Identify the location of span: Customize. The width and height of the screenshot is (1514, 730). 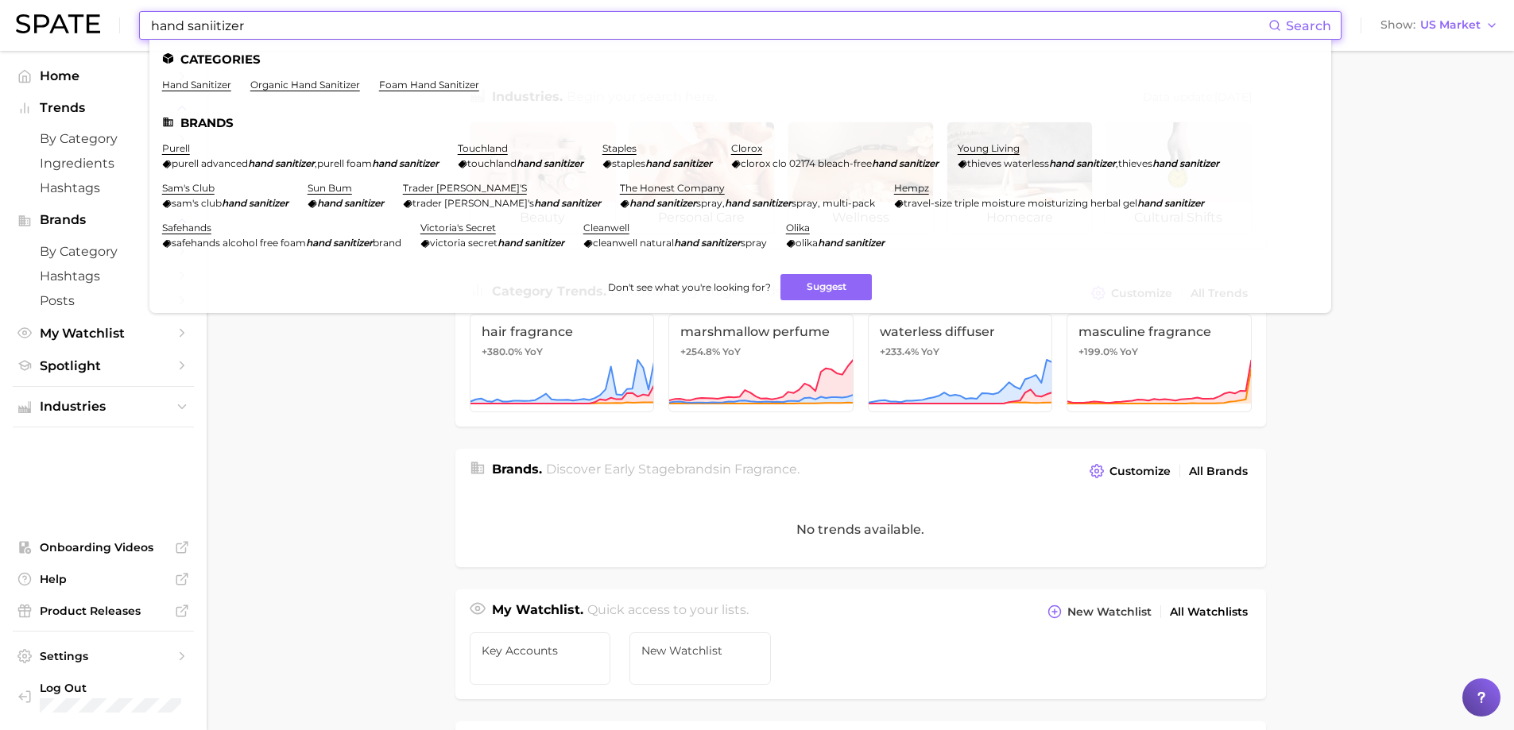
(1140, 471).